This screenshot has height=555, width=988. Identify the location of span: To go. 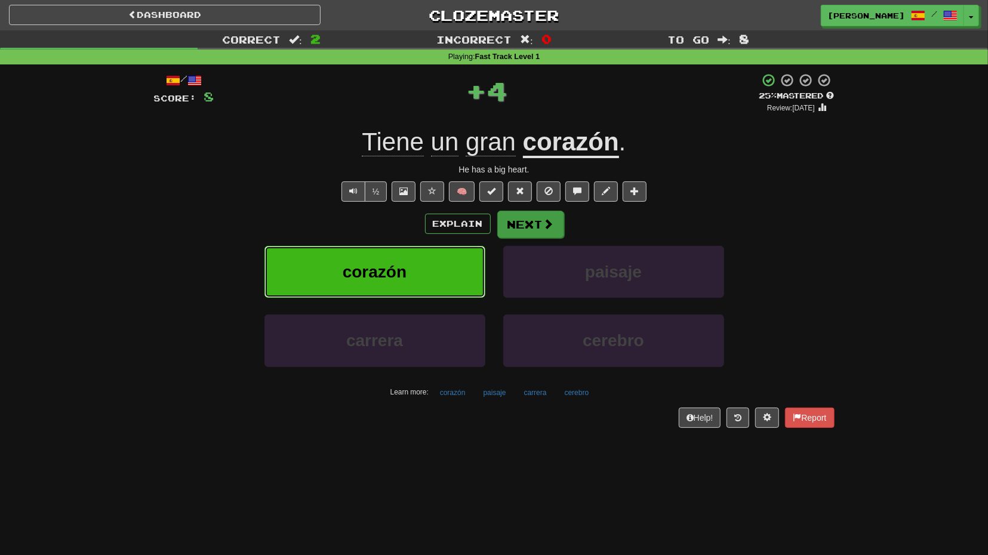
(689, 39).